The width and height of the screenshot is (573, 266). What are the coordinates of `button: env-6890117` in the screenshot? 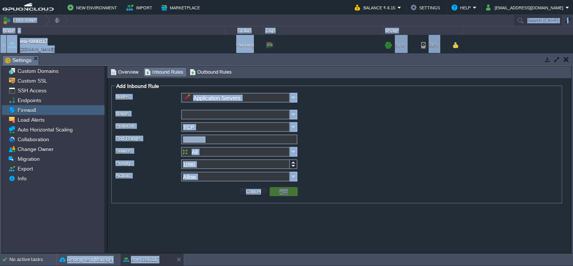 It's located at (141, 259).